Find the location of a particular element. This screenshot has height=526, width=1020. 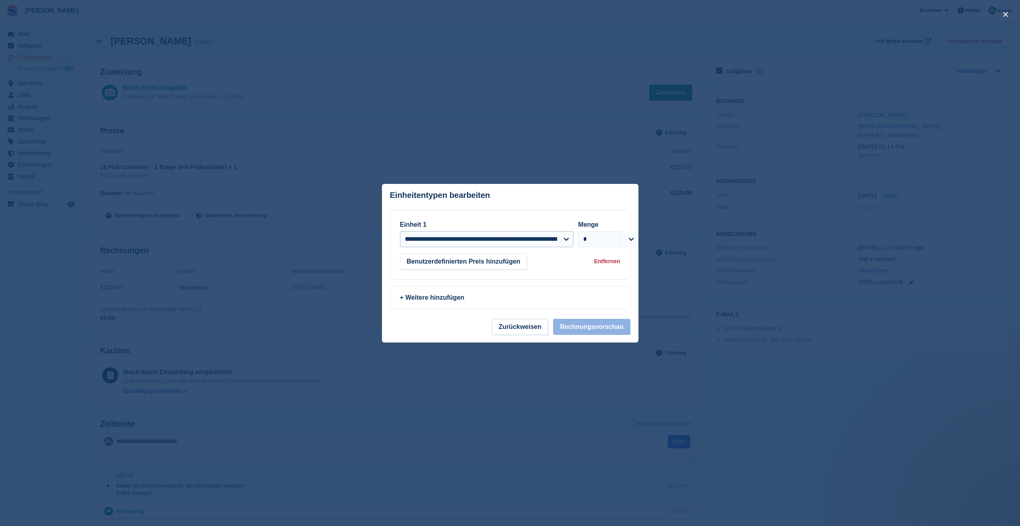

div: Entfernen is located at coordinates (607, 261).